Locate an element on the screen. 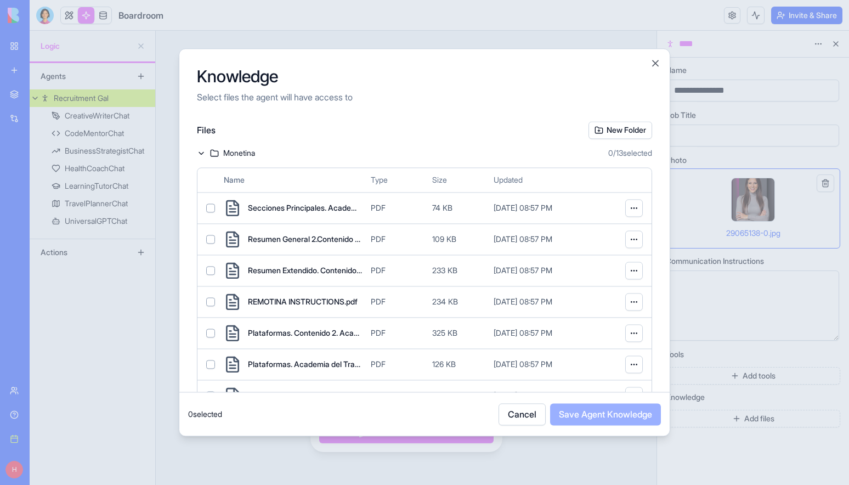 This screenshot has height=485, width=849. span: REMOTINA INSTRUCTIONS.pdf is located at coordinates (303, 302).